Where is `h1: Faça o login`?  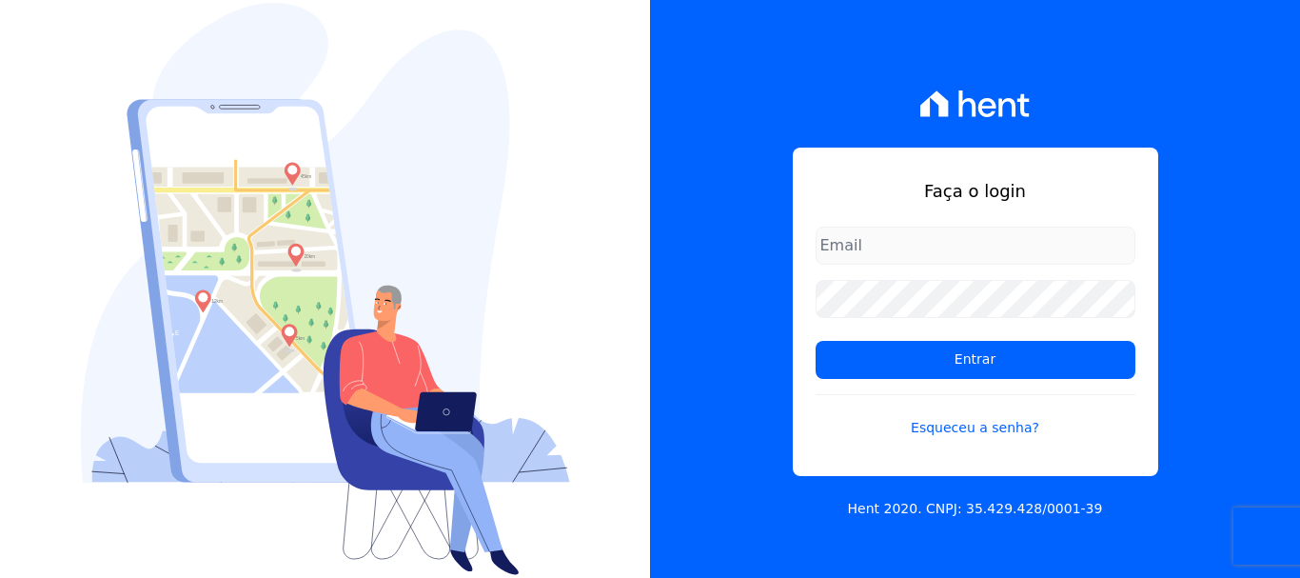
h1: Faça o login is located at coordinates (975, 190).